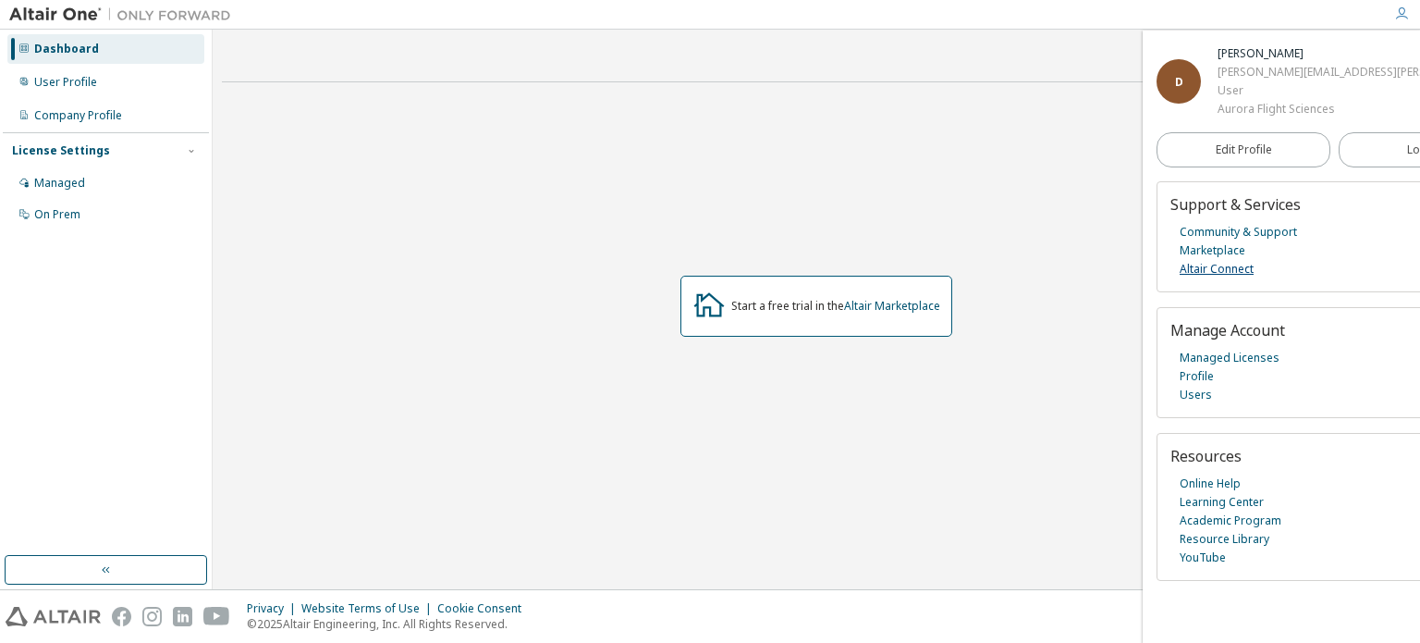  I want to click on a: Online Help, so click(1210, 484).